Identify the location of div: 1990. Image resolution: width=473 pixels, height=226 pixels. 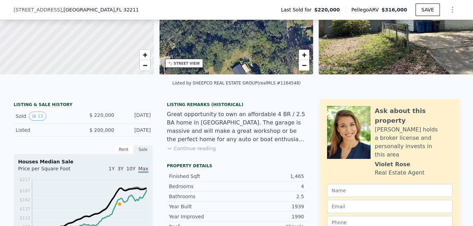
(270, 217).